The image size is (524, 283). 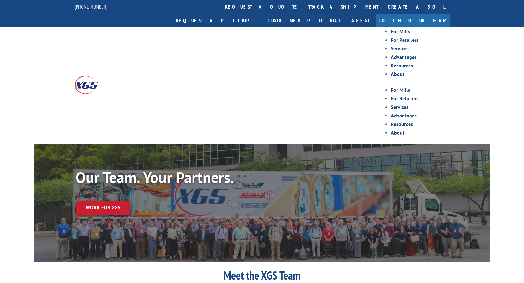 What do you see at coordinates (412, 20) in the screenshot?
I see `a: Join Our Team` at bounding box center [412, 20].